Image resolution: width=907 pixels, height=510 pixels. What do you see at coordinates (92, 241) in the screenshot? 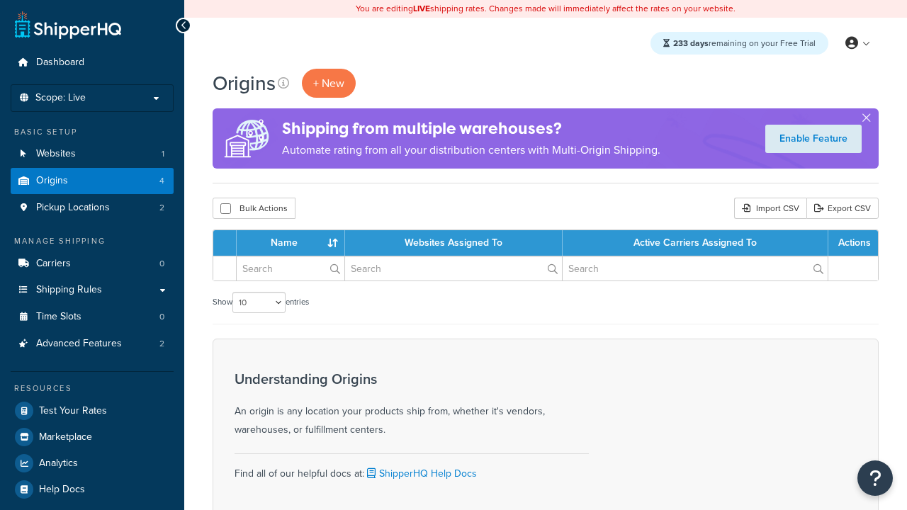
I see `div: Manage Shipping` at bounding box center [92, 241].